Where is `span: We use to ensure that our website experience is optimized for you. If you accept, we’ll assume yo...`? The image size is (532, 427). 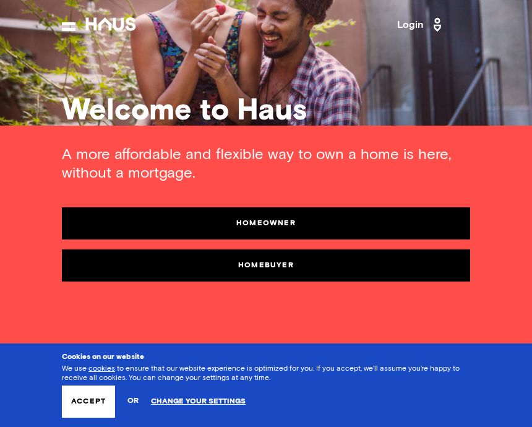
span: We use to ensure that our website experience is optimized for you. If you accept, we’ll assume yo... is located at coordinates (261, 373).